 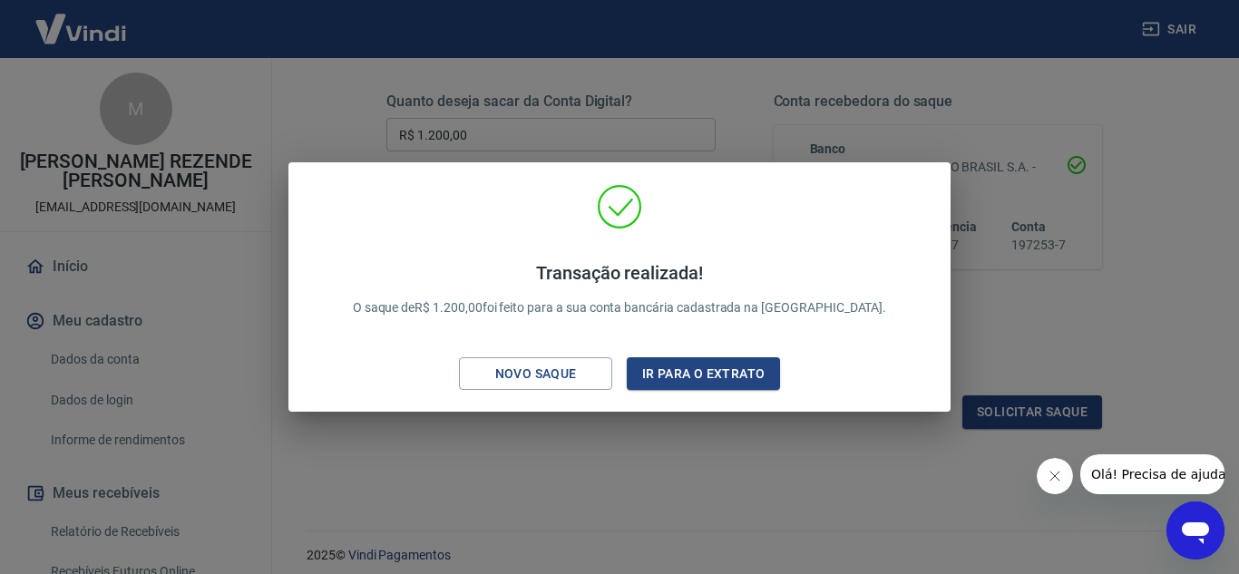 I want to click on button: Ir para o extrato, so click(x=703, y=374).